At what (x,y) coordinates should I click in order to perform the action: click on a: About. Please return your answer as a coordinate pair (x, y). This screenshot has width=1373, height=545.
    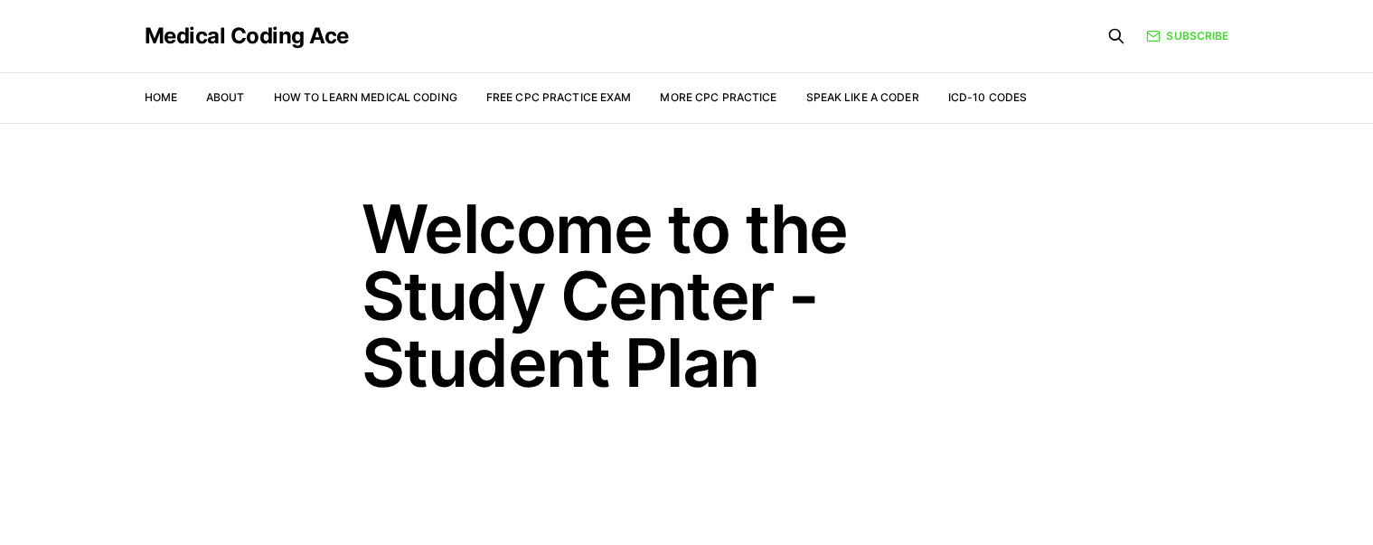
    Looking at the image, I should click on (225, 97).